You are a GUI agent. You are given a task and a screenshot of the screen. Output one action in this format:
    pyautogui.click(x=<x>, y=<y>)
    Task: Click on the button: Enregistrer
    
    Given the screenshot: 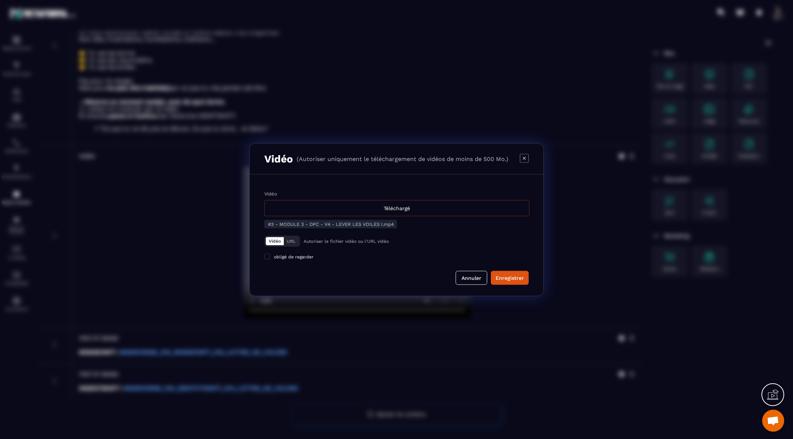 What is the action you would take?
    pyautogui.click(x=509, y=278)
    